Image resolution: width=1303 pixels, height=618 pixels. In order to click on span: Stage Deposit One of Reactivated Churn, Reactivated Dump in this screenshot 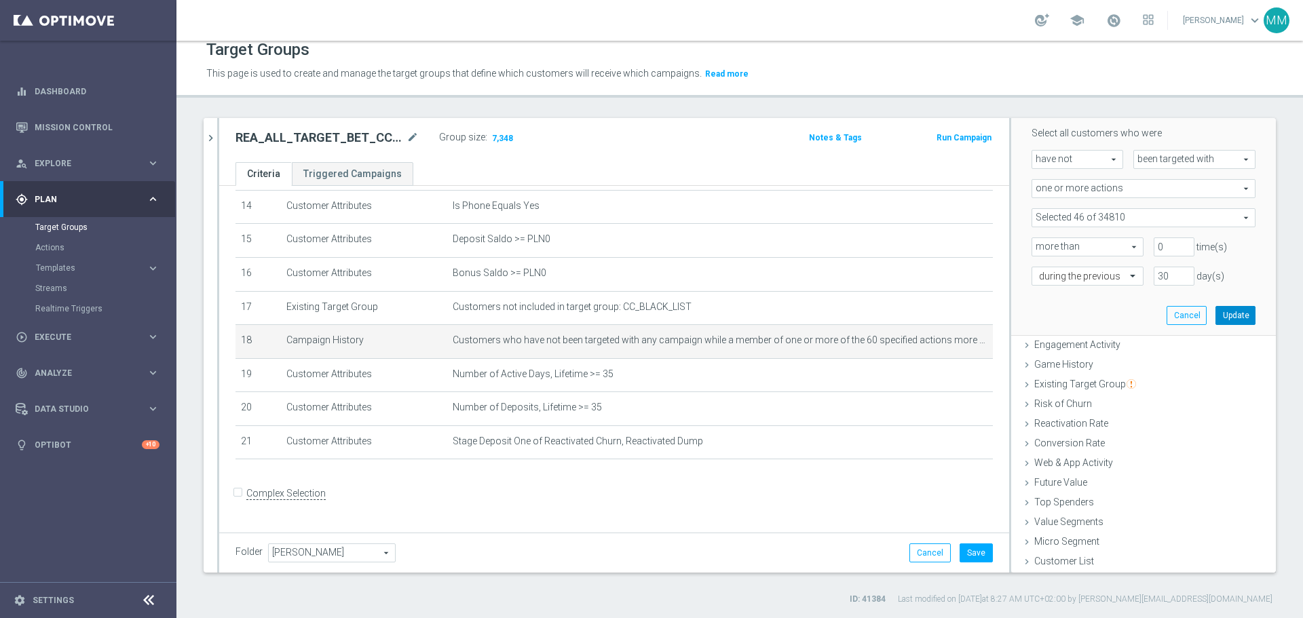, I will do `click(578, 441)`.